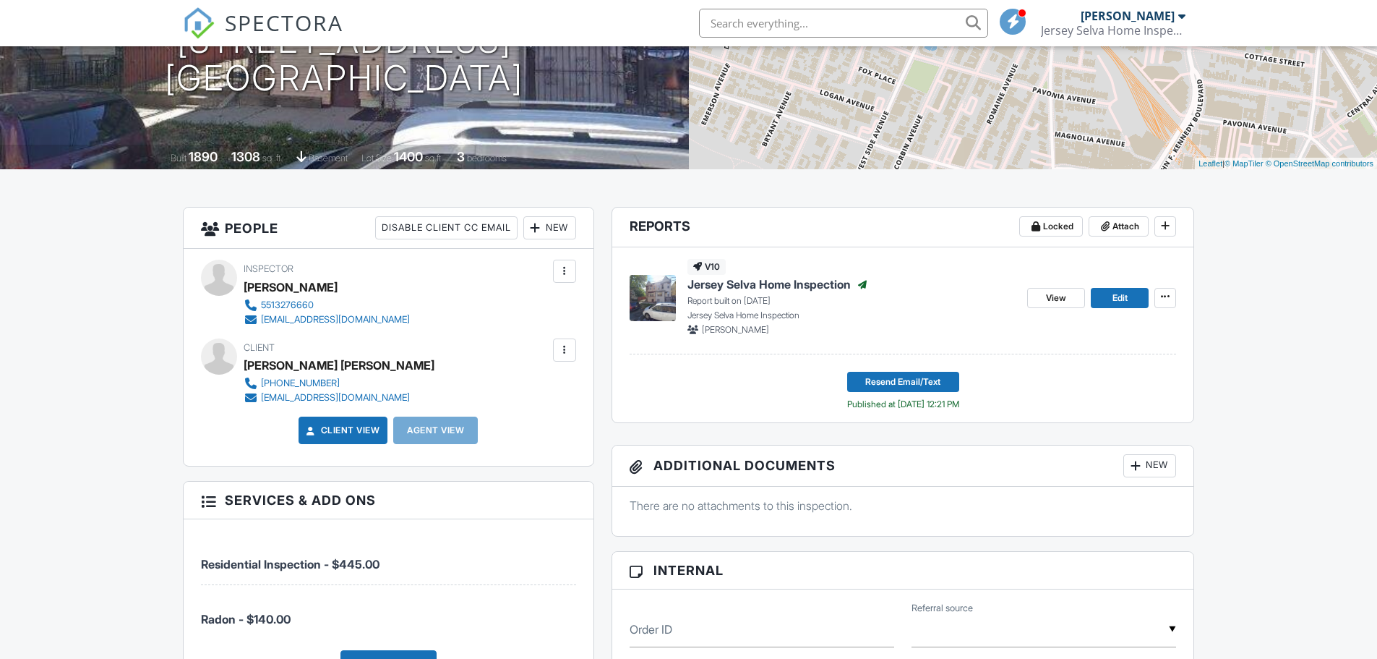 The width and height of the screenshot is (1377, 659). Describe the element at coordinates (287, 305) in the screenshot. I see `div: 5513276660` at that location.